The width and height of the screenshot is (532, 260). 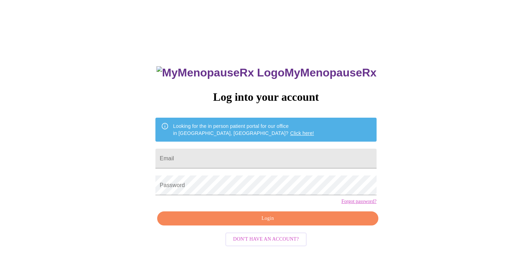 I want to click on a: Click here!, so click(x=302, y=133).